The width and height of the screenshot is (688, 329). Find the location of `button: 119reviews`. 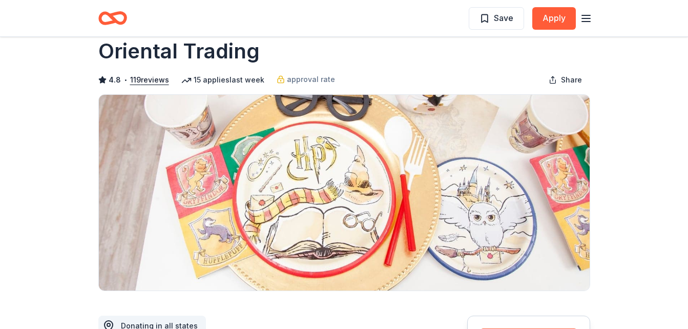

button: 119reviews is located at coordinates (150, 80).